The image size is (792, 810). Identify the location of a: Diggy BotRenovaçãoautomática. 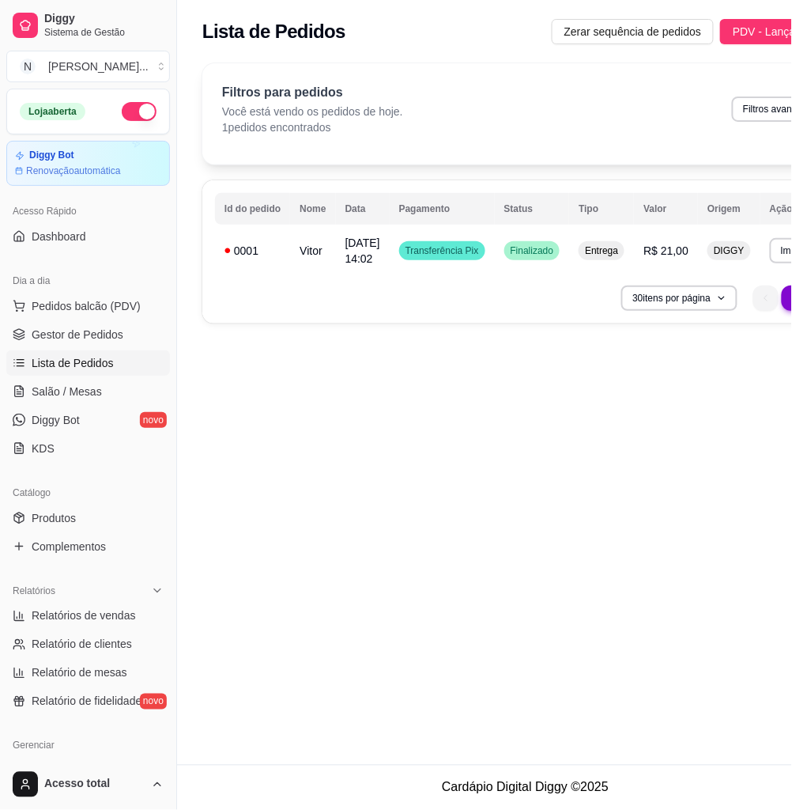
(88, 163).